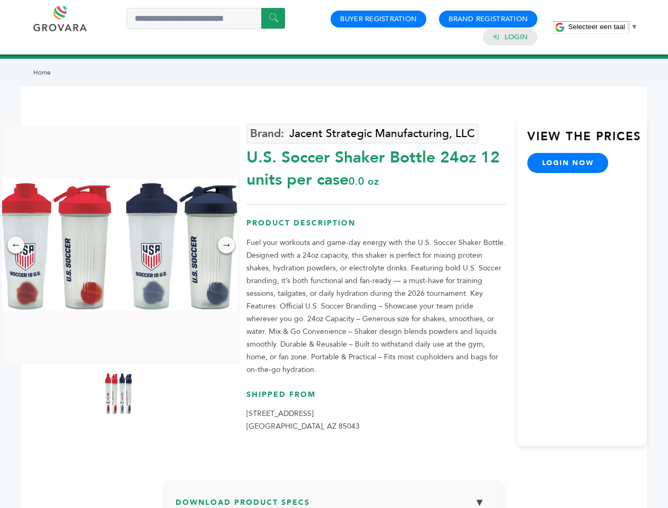 The image size is (668, 508). I want to click on span: 0.0 oz, so click(364, 181).